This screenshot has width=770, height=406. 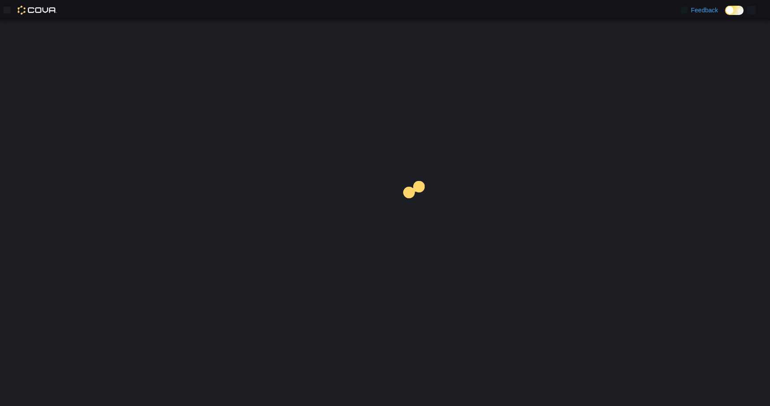 What do you see at coordinates (725, 15) in the screenshot?
I see `span: Dark Mode` at bounding box center [725, 15].